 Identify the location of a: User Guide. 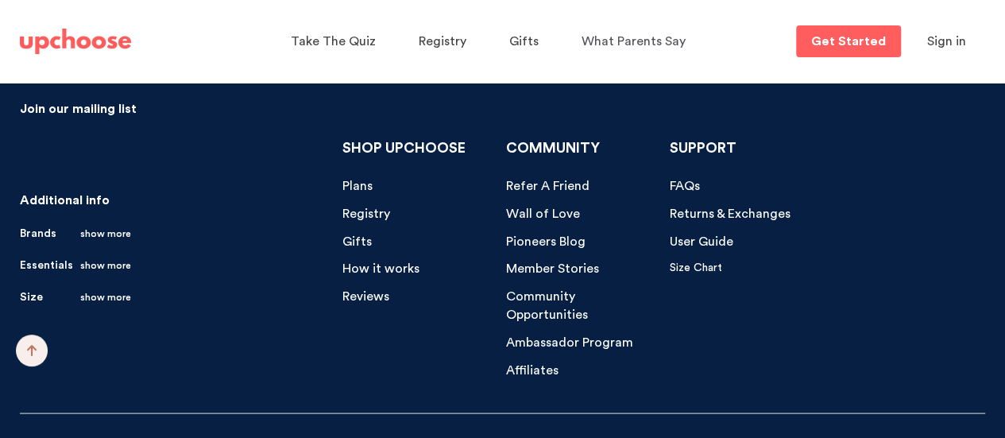
(702, 241).